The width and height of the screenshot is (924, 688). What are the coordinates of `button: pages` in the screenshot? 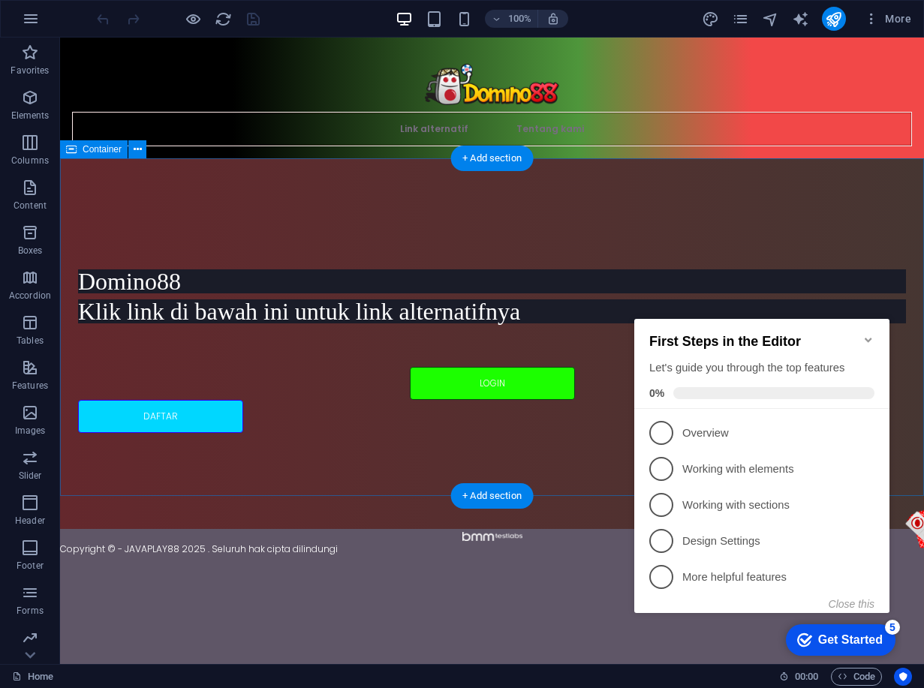 It's located at (741, 19).